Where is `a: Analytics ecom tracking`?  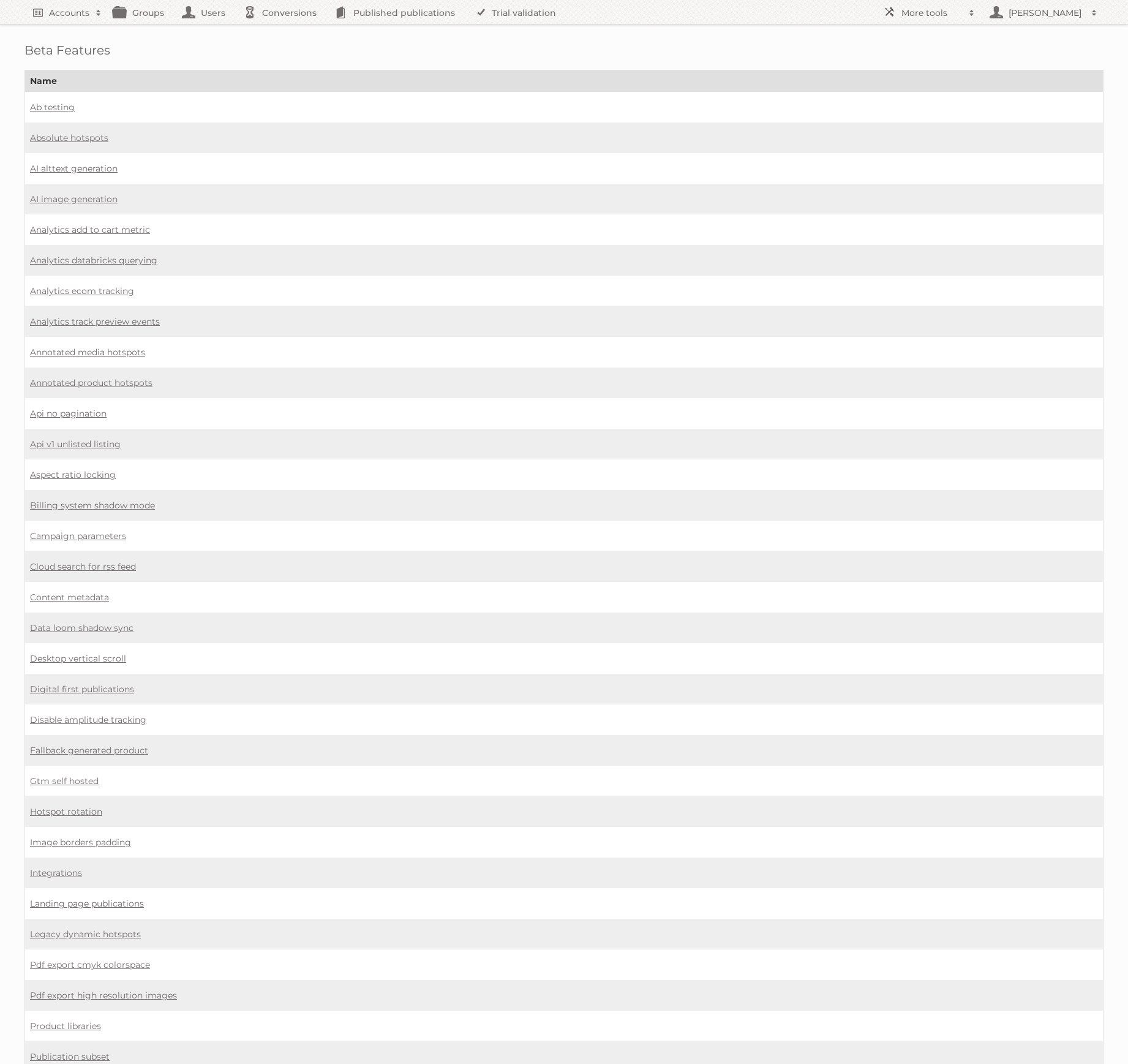 a: Analytics ecom tracking is located at coordinates (82, 291).